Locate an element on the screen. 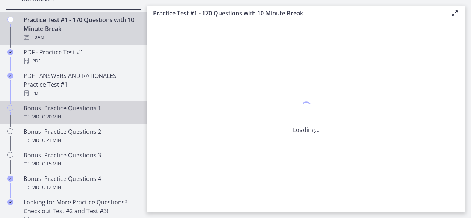  span: · 21 min is located at coordinates (53, 141).